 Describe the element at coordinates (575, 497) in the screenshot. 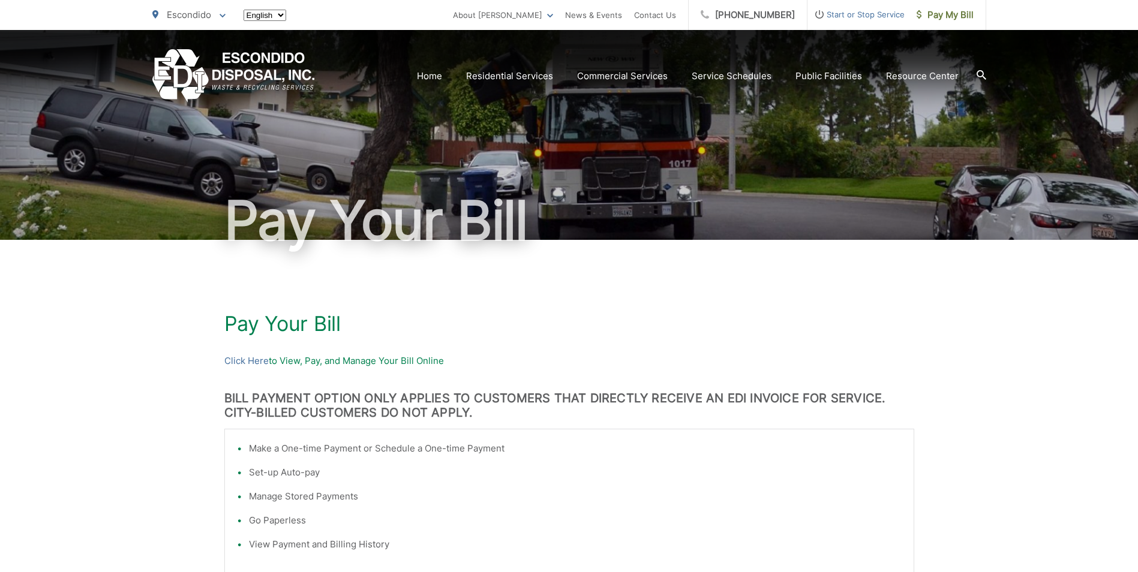

I see `li: Manage Stored Payments` at that location.